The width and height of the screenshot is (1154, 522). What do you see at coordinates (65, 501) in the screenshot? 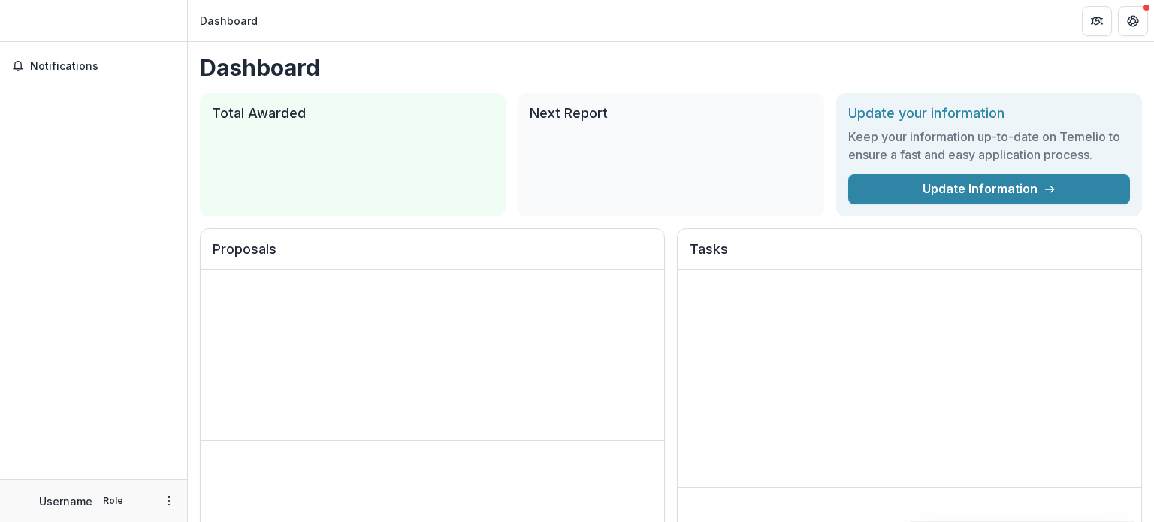
I see `p: Username` at bounding box center [65, 501].